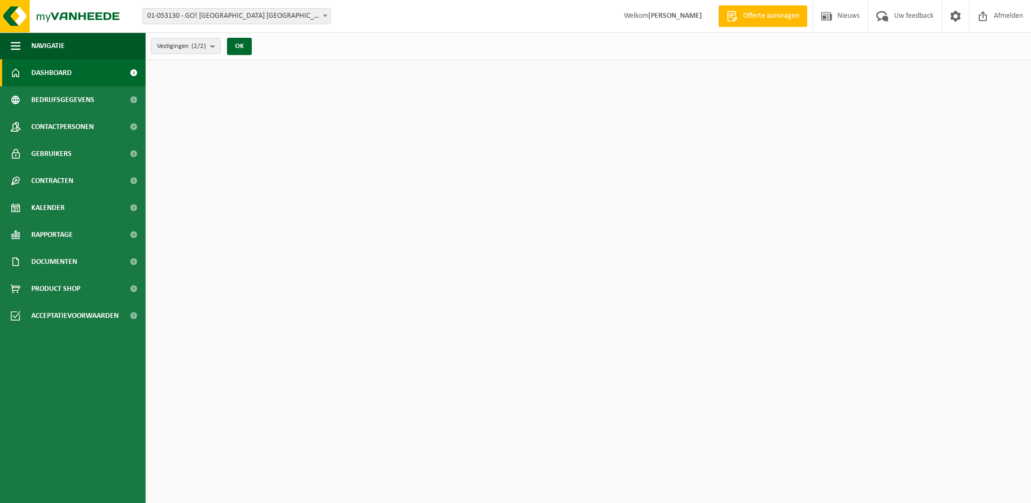 This screenshot has width=1031, height=503. What do you see at coordinates (181, 46) in the screenshot?
I see `span: Vestigingen` at bounding box center [181, 46].